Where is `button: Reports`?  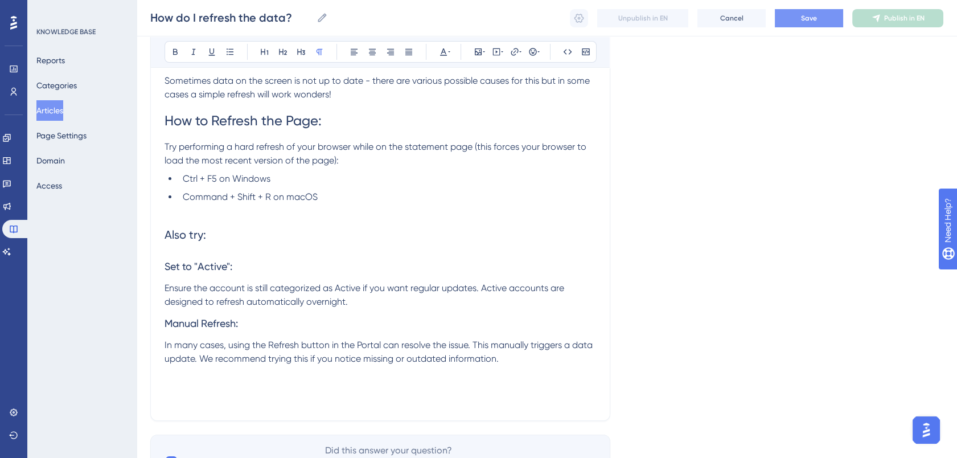 button: Reports is located at coordinates (51, 60).